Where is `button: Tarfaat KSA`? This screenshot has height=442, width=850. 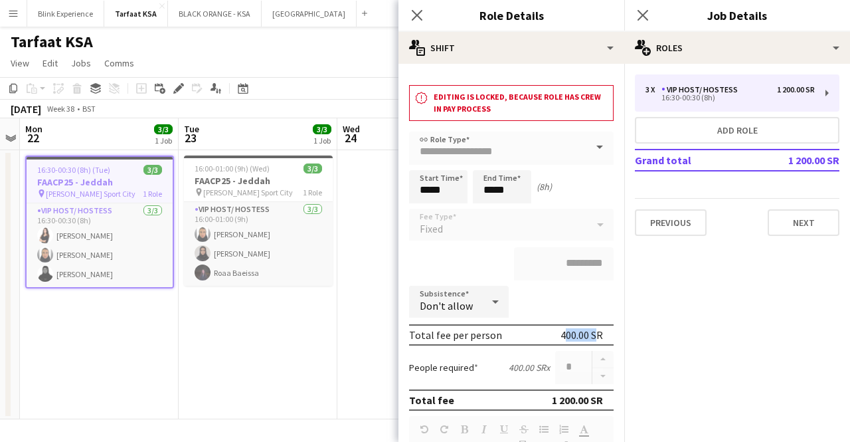 button: Tarfaat KSA is located at coordinates (136, 13).